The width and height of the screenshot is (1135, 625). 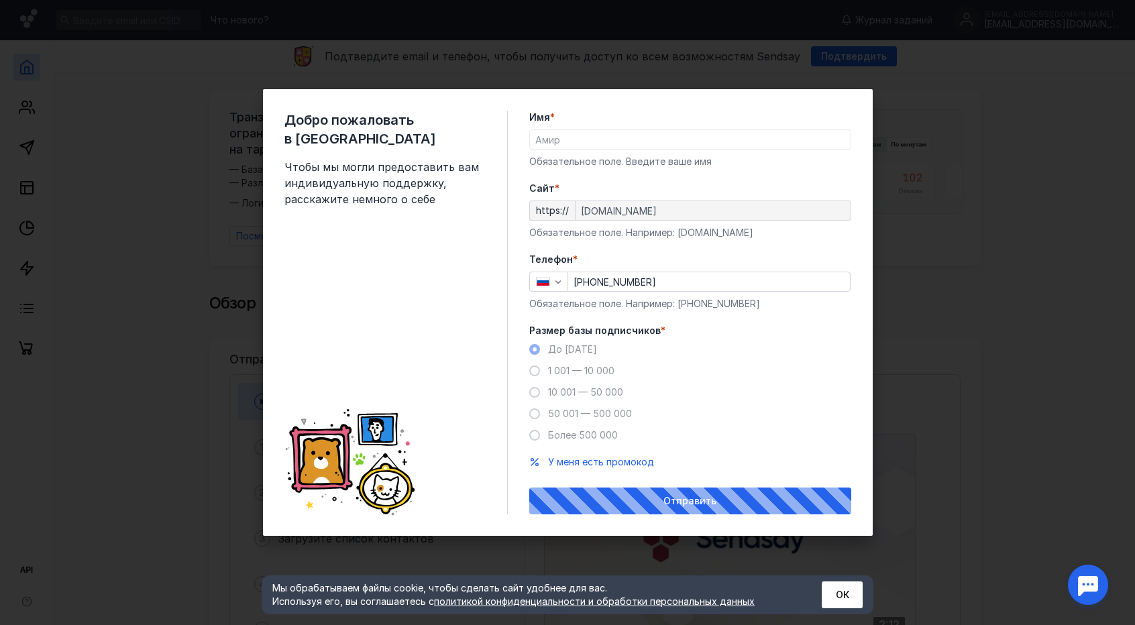 I want to click on span: Имя, so click(x=539, y=117).